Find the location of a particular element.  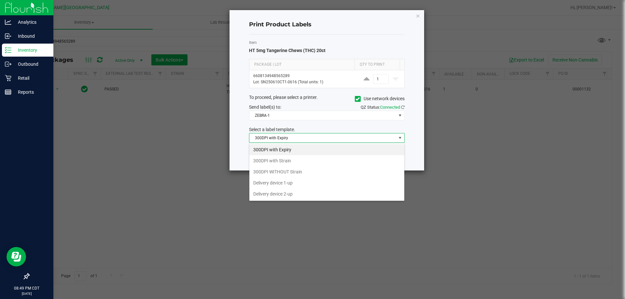

span: 300DPI with Expiry is located at coordinates (323, 138).